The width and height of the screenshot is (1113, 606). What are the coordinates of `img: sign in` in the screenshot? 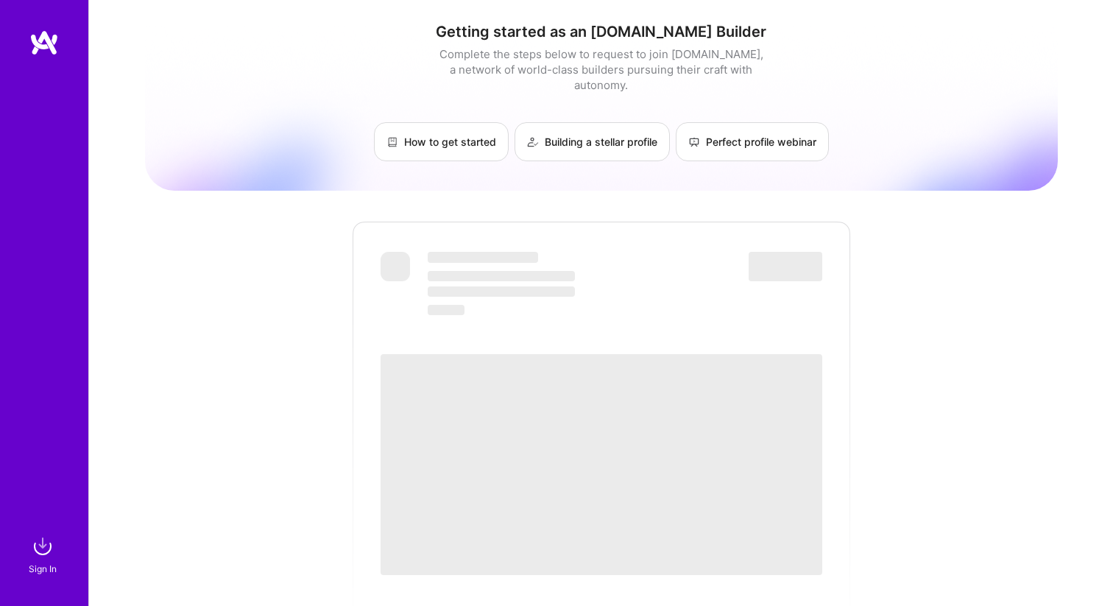 It's located at (43, 546).